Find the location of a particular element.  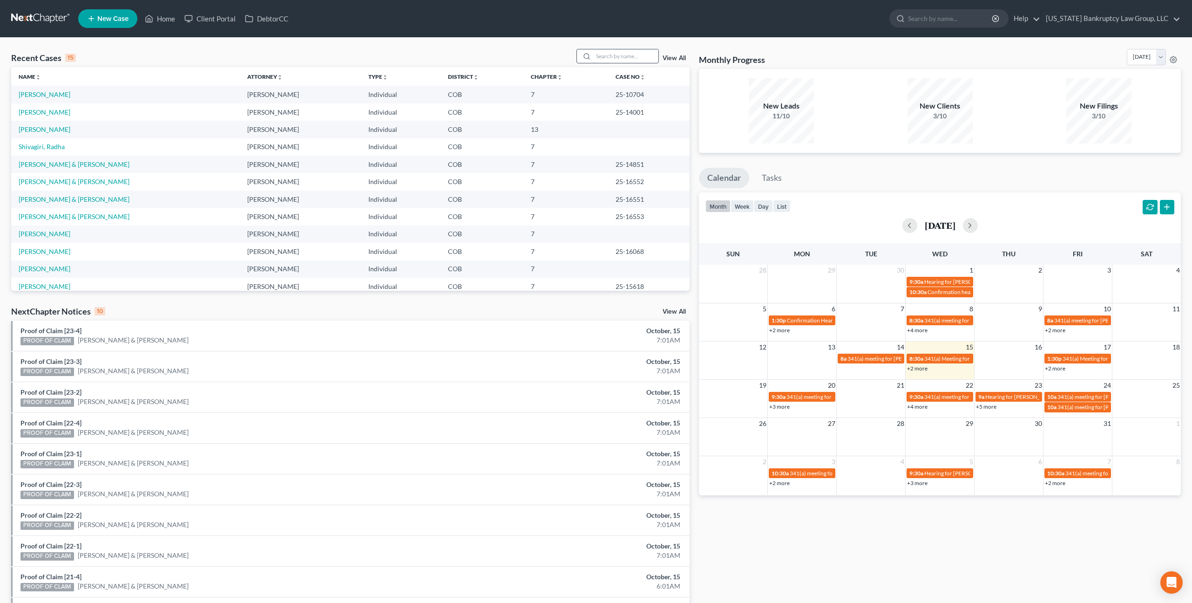

td: 25-10704 is located at coordinates (649, 94).